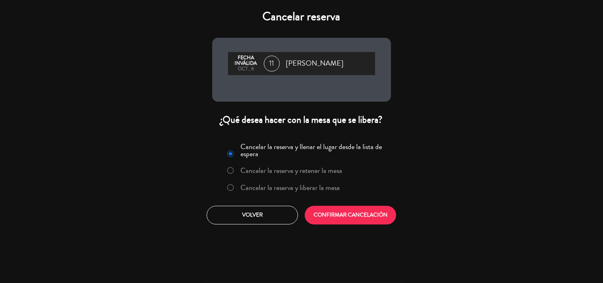  I want to click on span: 11, so click(272, 64).